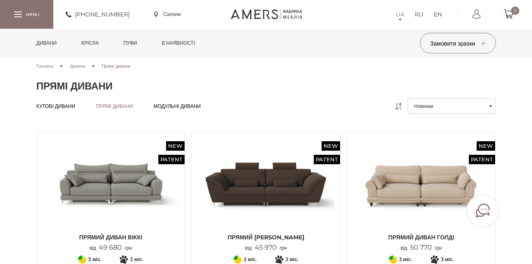 The image size is (532, 264). I want to click on span: Головна, so click(45, 66).